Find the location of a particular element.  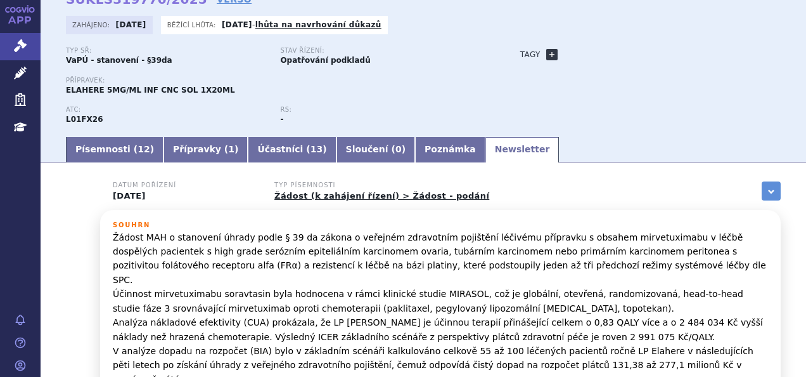

span: 12 is located at coordinates (143, 149).